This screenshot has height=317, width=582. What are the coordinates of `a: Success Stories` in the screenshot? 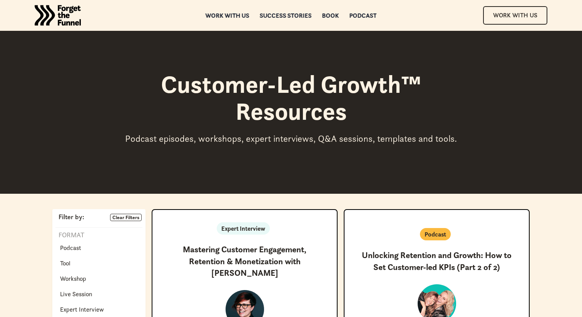 It's located at (286, 15).